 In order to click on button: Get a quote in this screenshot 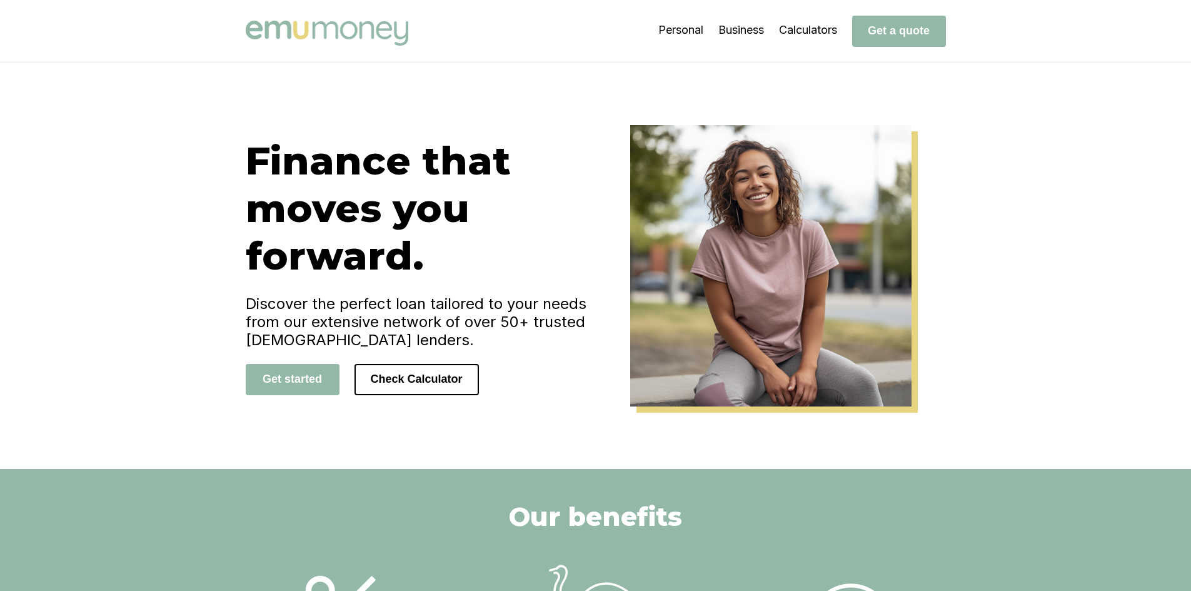, I will do `click(899, 31)`.